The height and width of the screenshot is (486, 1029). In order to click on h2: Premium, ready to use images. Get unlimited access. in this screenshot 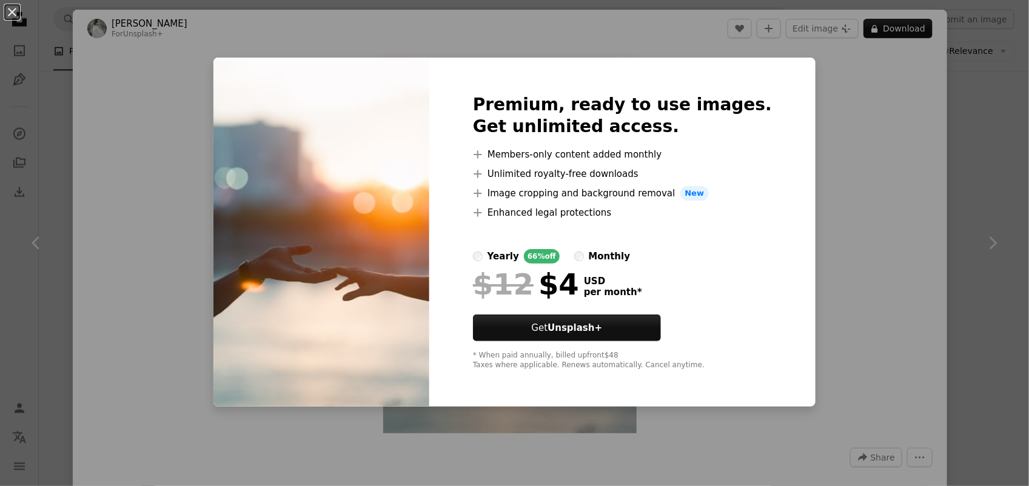, I will do `click(622, 116)`.